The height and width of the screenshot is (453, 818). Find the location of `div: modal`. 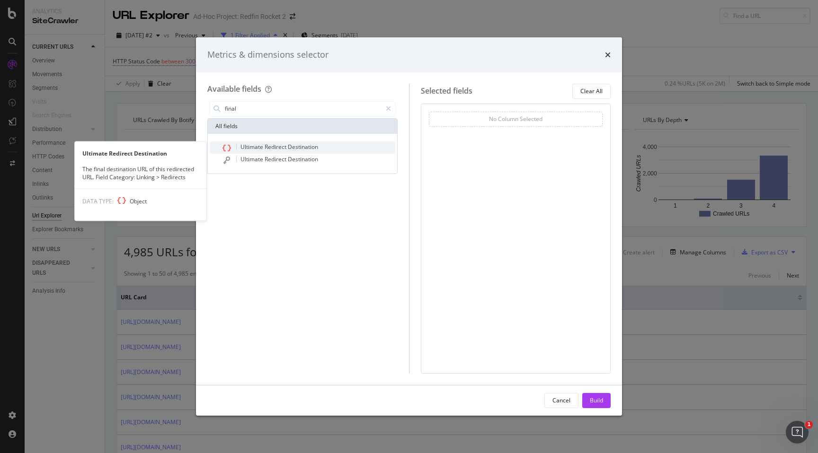

div: modal is located at coordinates (409, 227).